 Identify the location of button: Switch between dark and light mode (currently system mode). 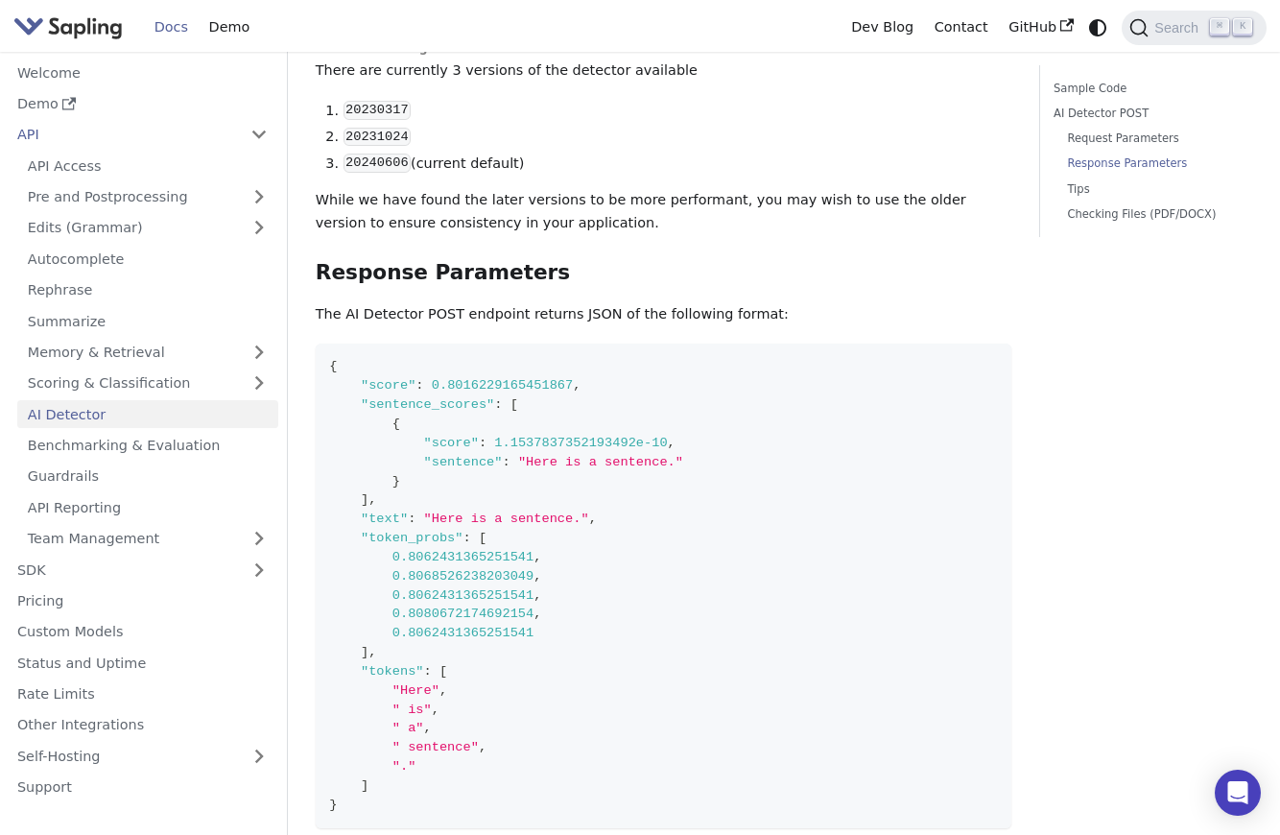
(1098, 27).